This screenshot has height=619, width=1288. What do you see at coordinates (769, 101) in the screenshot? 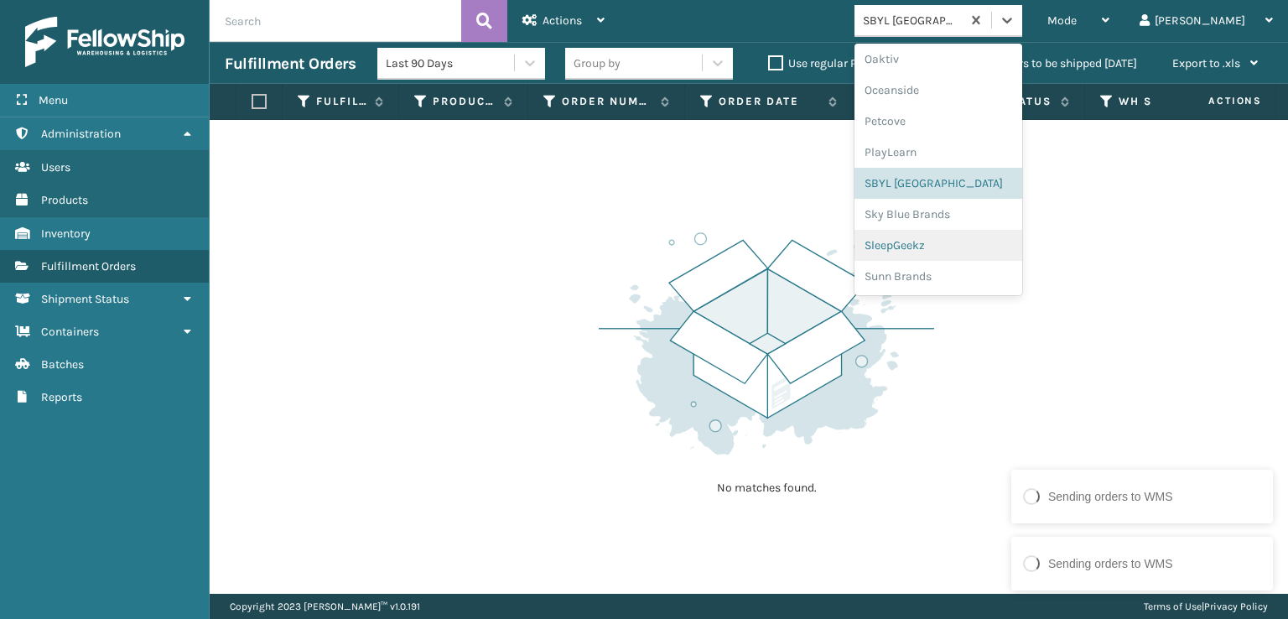
I see `label: Order Date` at bounding box center [769, 101].